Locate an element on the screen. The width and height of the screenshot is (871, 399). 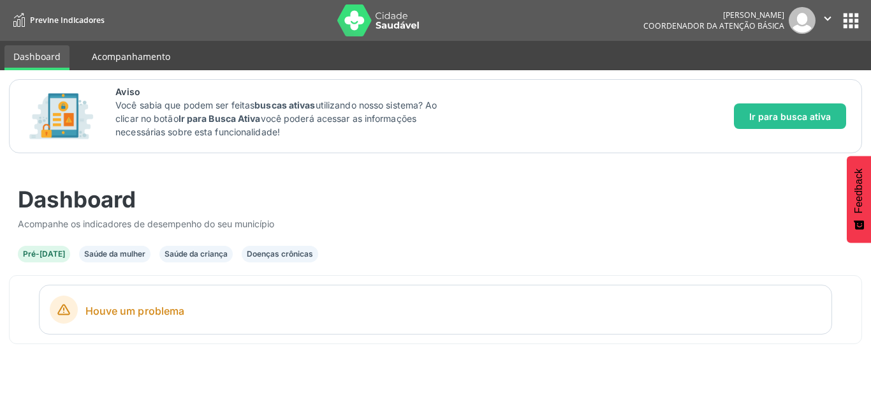
div: Saúde da mulher is located at coordinates (115, 254).